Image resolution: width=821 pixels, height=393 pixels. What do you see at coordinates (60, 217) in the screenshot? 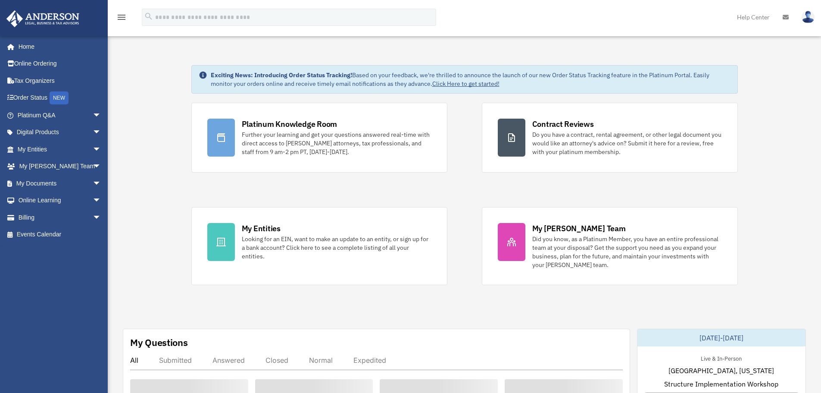
I see `a: Billingarrow_drop_down` at bounding box center [60, 217].